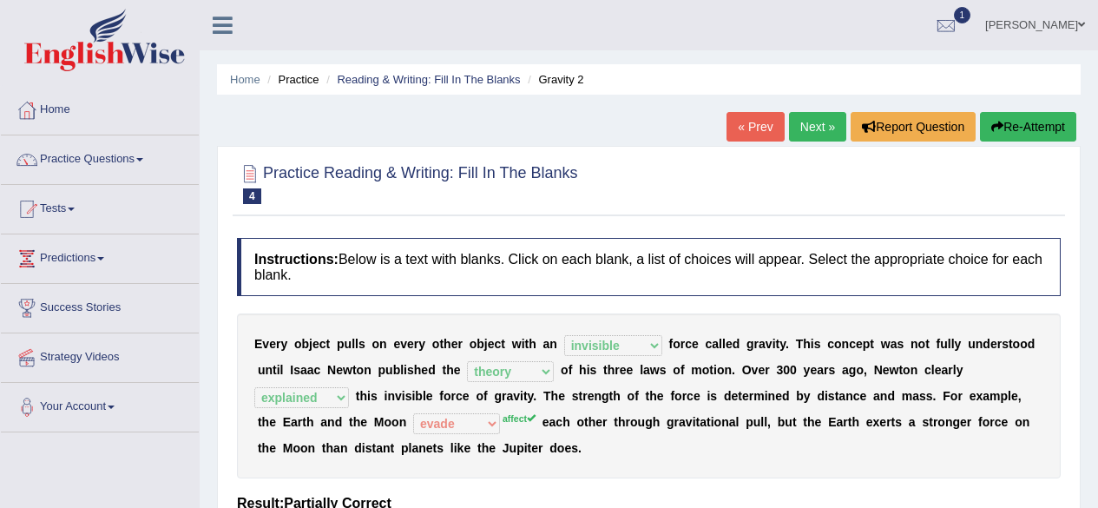  Describe the element at coordinates (100, 405) in the screenshot. I see `a: Your Account` at that location.